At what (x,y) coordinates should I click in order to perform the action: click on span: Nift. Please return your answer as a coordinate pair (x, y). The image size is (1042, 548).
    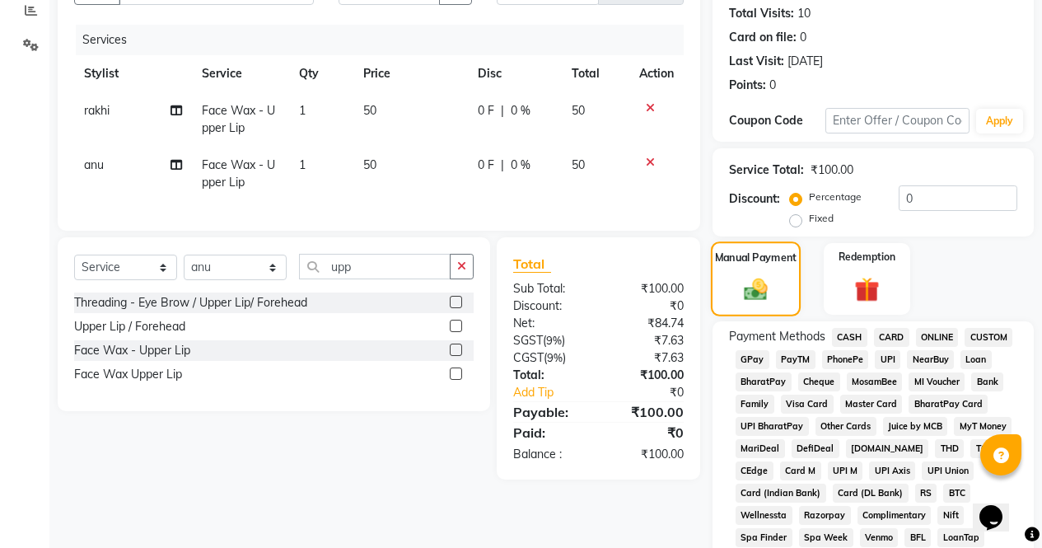
    Looking at the image, I should click on (950, 515).